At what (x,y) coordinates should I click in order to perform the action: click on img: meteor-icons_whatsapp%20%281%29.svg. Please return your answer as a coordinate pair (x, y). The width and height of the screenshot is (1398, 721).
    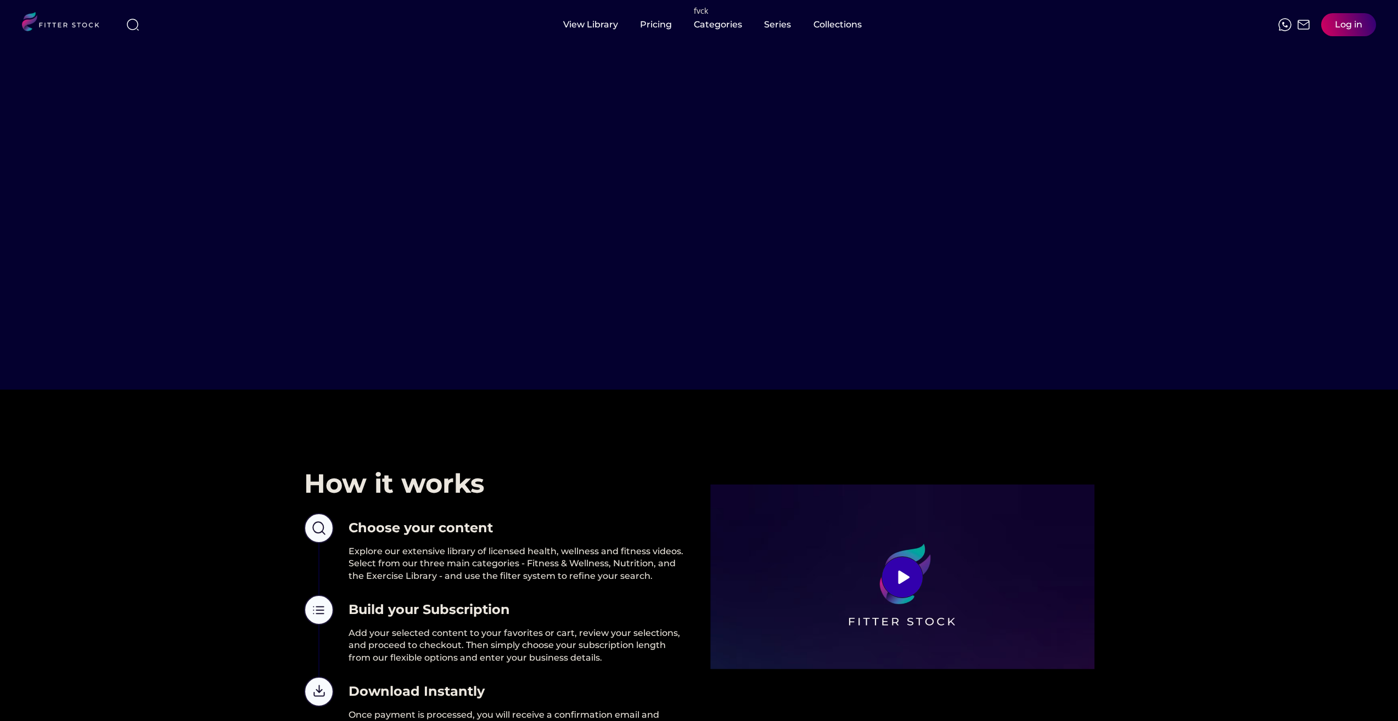
    Looking at the image, I should click on (1285, 25).